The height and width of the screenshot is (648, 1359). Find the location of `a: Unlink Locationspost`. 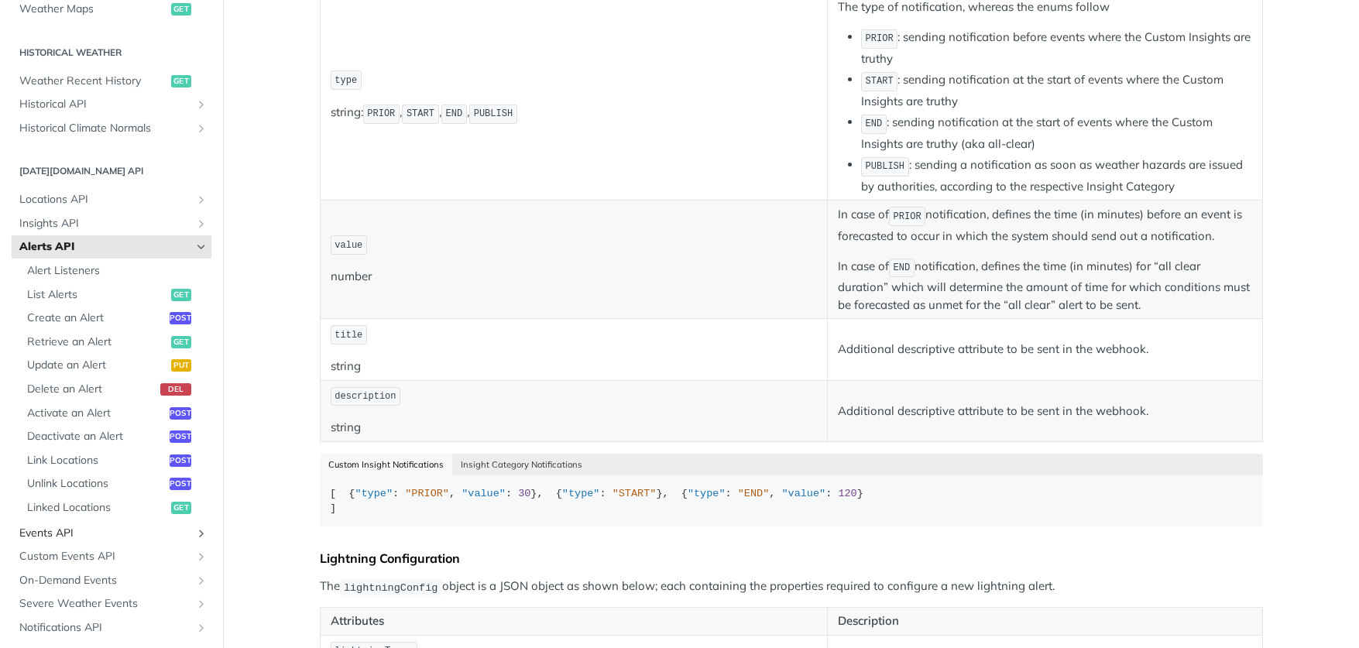

a: Unlink Locationspost is located at coordinates (115, 484).